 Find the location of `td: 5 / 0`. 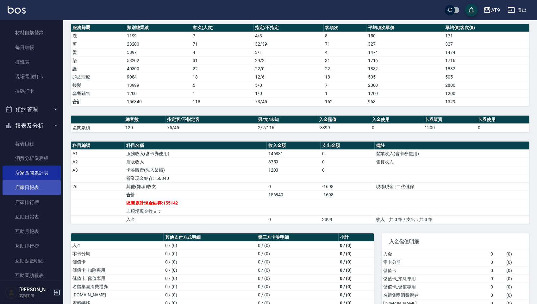

td: 5 / 0 is located at coordinates (289, 85).